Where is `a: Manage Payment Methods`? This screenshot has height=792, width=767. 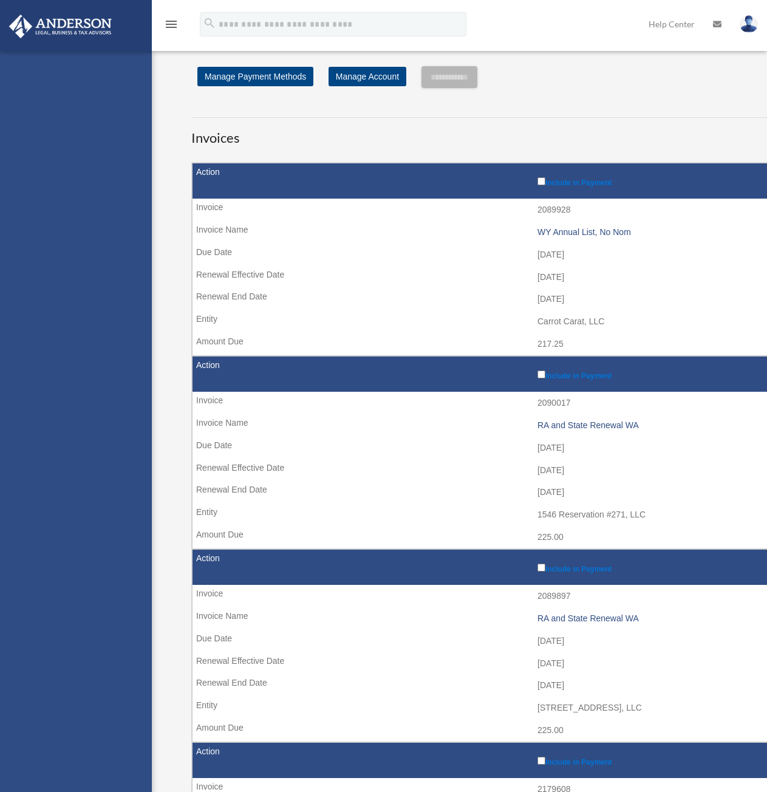
a: Manage Payment Methods is located at coordinates (255, 76).